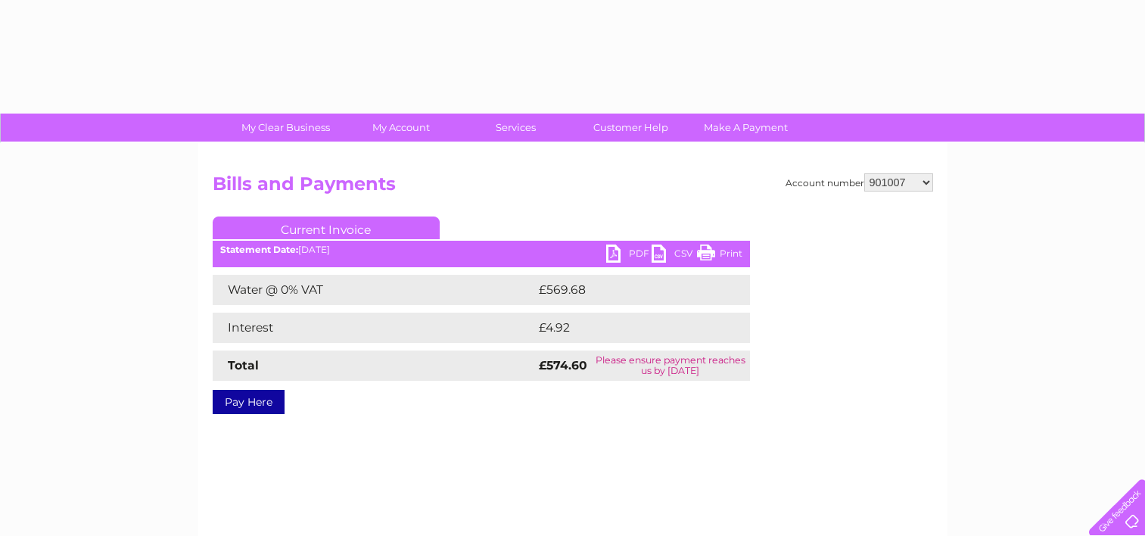  What do you see at coordinates (629, 255) in the screenshot?
I see `a: PDF` at bounding box center [629, 255].